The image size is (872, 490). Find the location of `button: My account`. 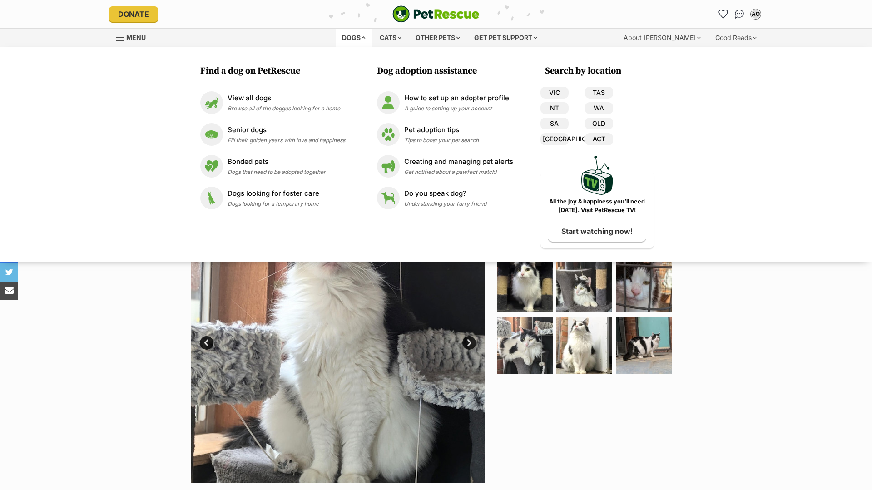

button: My account is located at coordinates (756, 14).